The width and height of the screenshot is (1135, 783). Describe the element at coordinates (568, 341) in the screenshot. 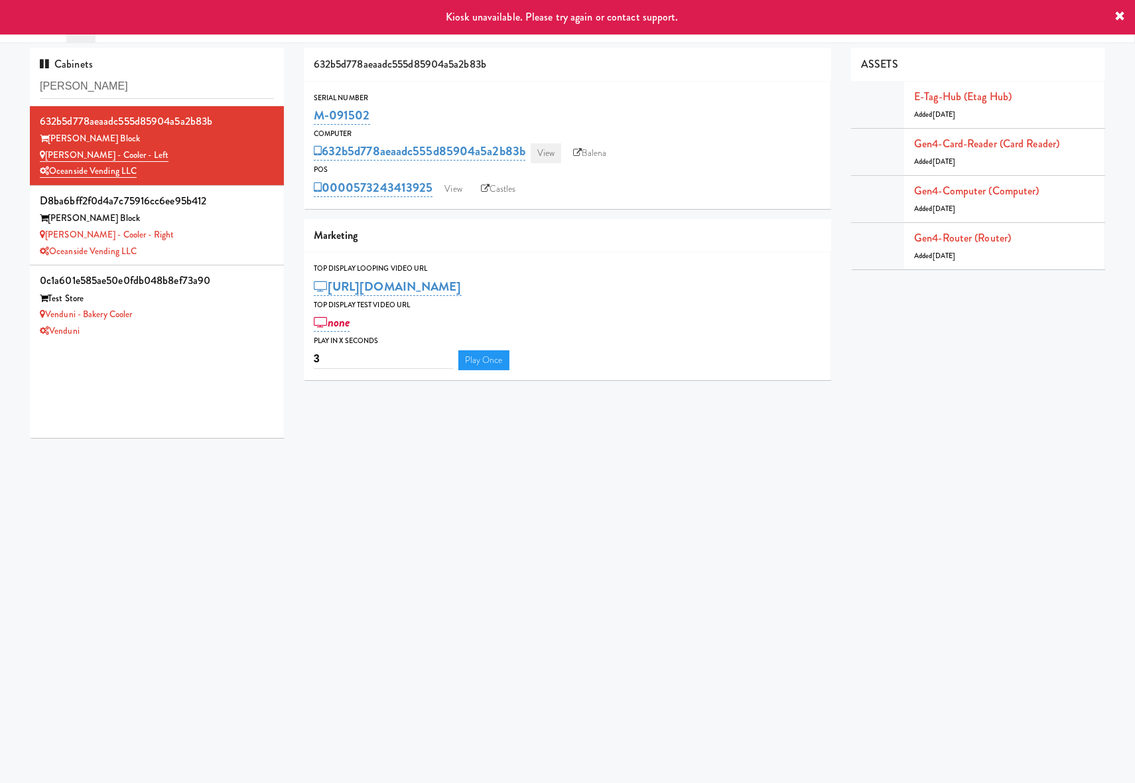

I see `div: Play in X seconds` at that location.